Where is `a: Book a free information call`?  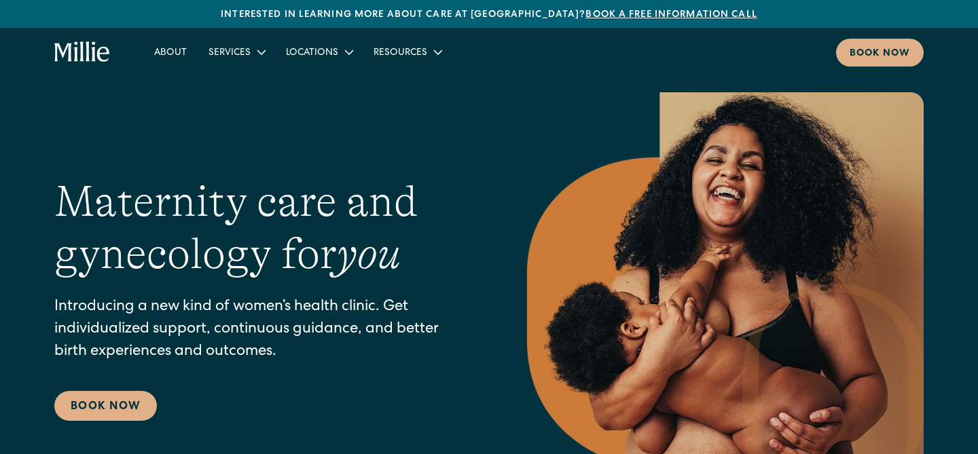 a: Book a free information call is located at coordinates (671, 15).